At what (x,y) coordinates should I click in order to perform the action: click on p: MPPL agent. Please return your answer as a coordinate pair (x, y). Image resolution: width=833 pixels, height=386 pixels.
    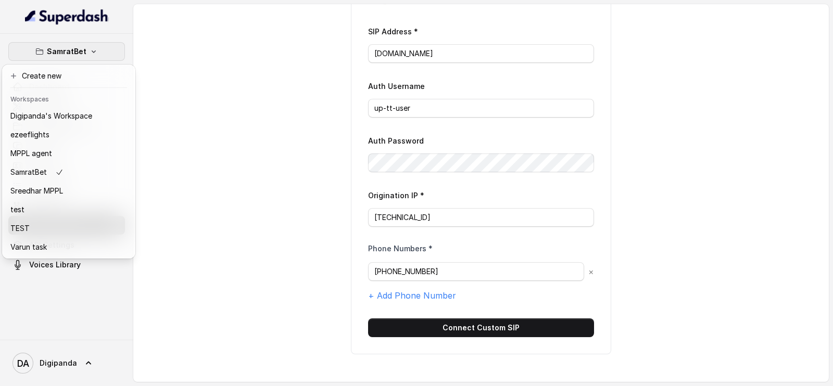
    Looking at the image, I should click on (31, 154).